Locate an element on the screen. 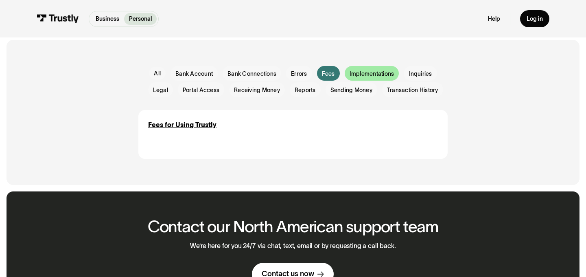 The image size is (586, 277). span: Bank Account is located at coordinates (194, 74).